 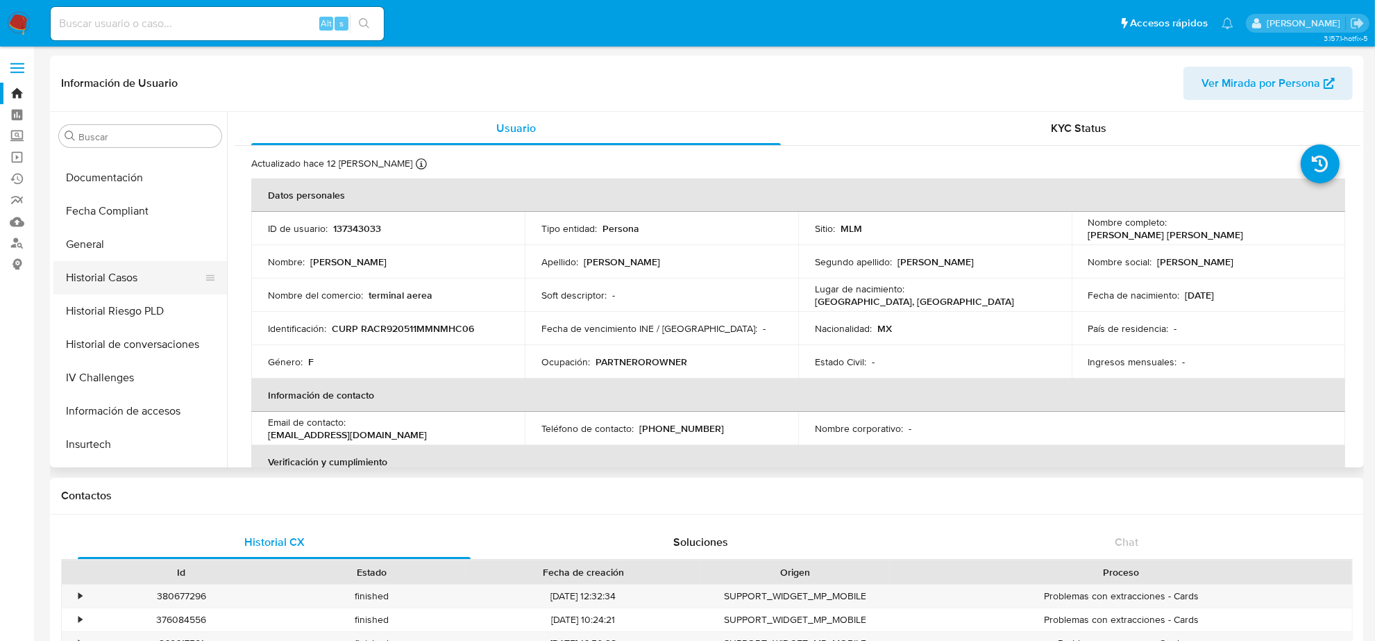 I want to click on p: Apellido :, so click(x=560, y=262).